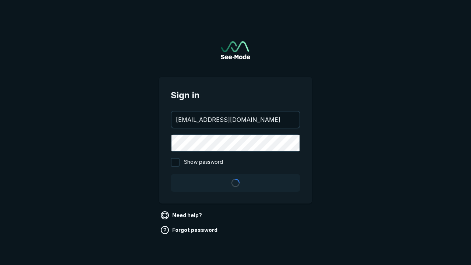 The width and height of the screenshot is (471, 265). I want to click on span: Sign in, so click(236, 95).